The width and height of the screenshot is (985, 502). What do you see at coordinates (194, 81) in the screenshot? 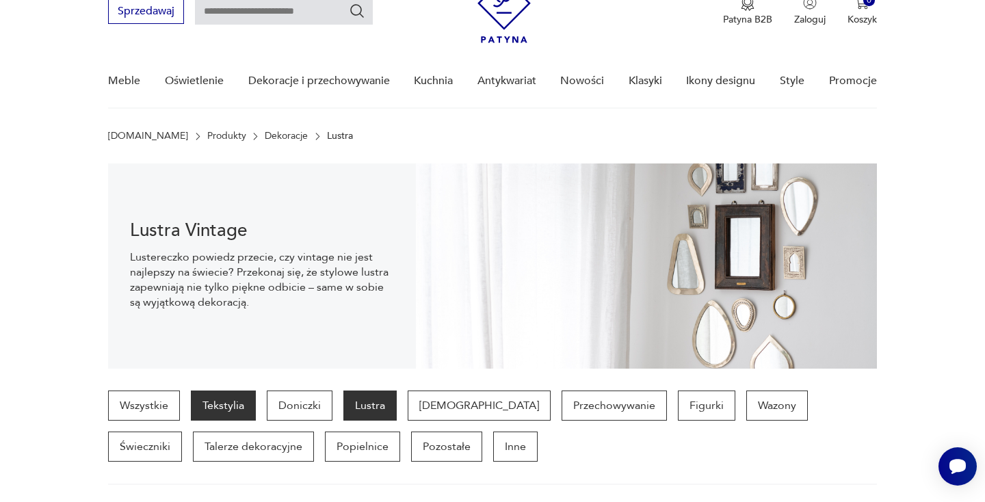
I see `a: Oświetlenie` at bounding box center [194, 81].